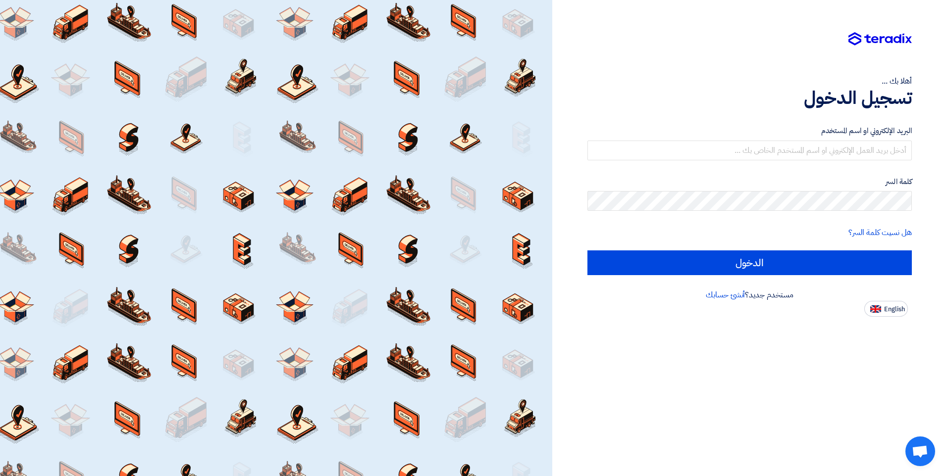 This screenshot has height=476, width=947. What do you see at coordinates (749, 295) in the screenshot?
I see `div: مستخدم جديد؟` at bounding box center [749, 295].